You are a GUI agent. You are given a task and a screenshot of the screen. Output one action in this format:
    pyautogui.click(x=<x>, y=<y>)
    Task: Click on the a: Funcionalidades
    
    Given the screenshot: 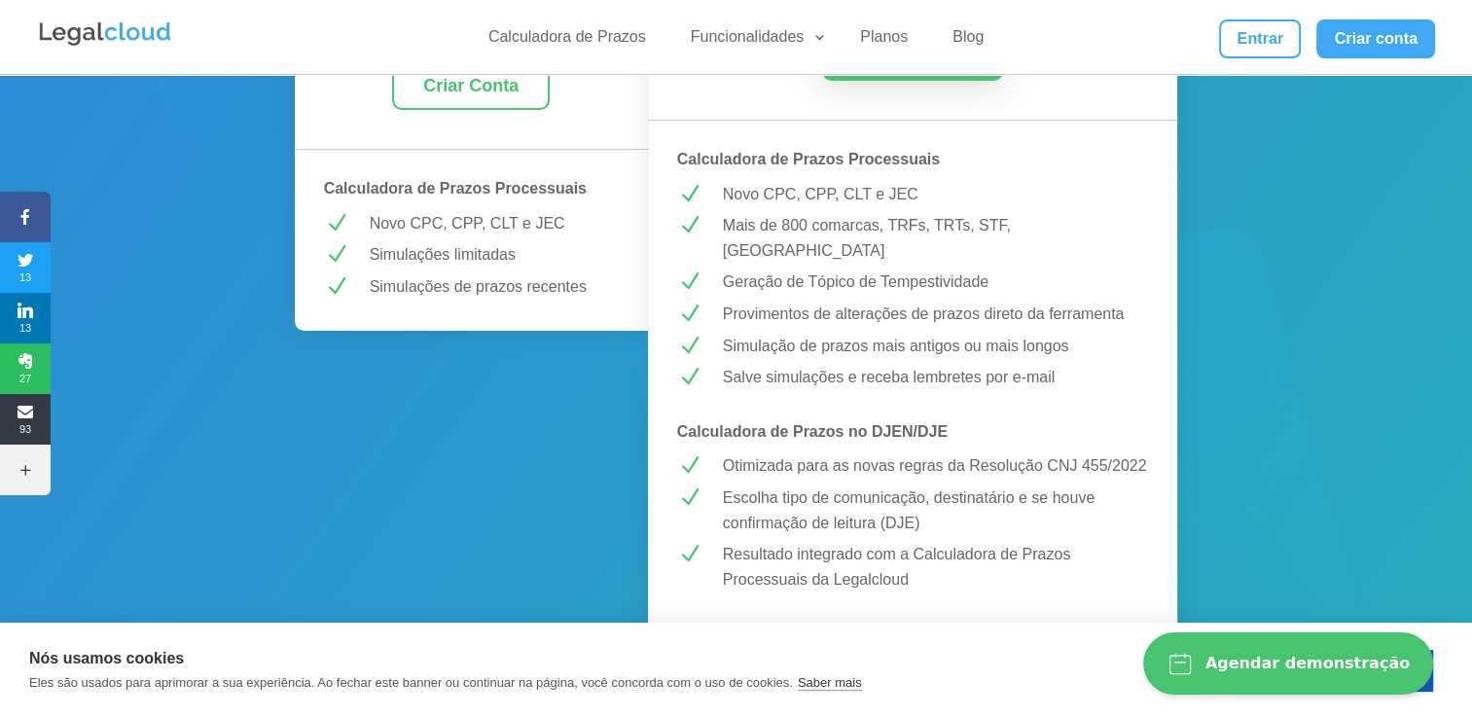 What is the action you would take?
    pyautogui.click(x=753, y=41)
    